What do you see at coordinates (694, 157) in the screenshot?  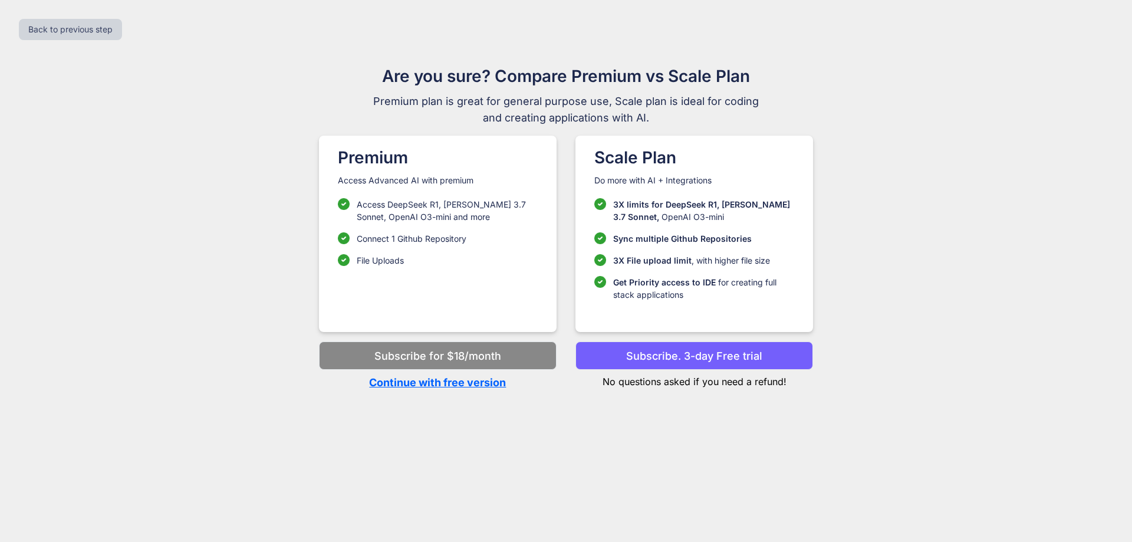 I see `h1: Scale Plan` at bounding box center [694, 157].